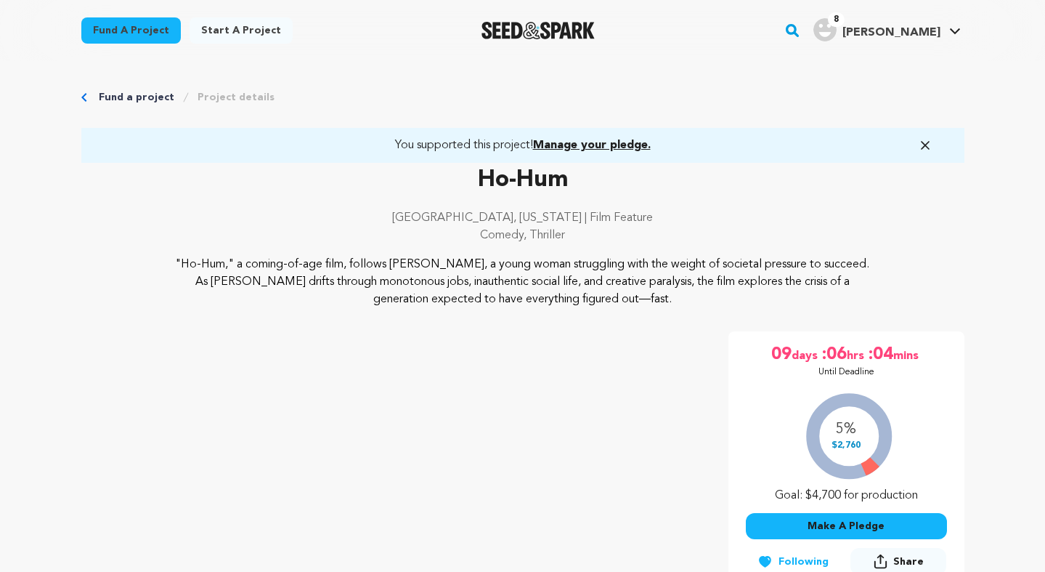 The image size is (1045, 572). Describe the element at coordinates (846, 526) in the screenshot. I see `button: Make A Pledge` at that location.